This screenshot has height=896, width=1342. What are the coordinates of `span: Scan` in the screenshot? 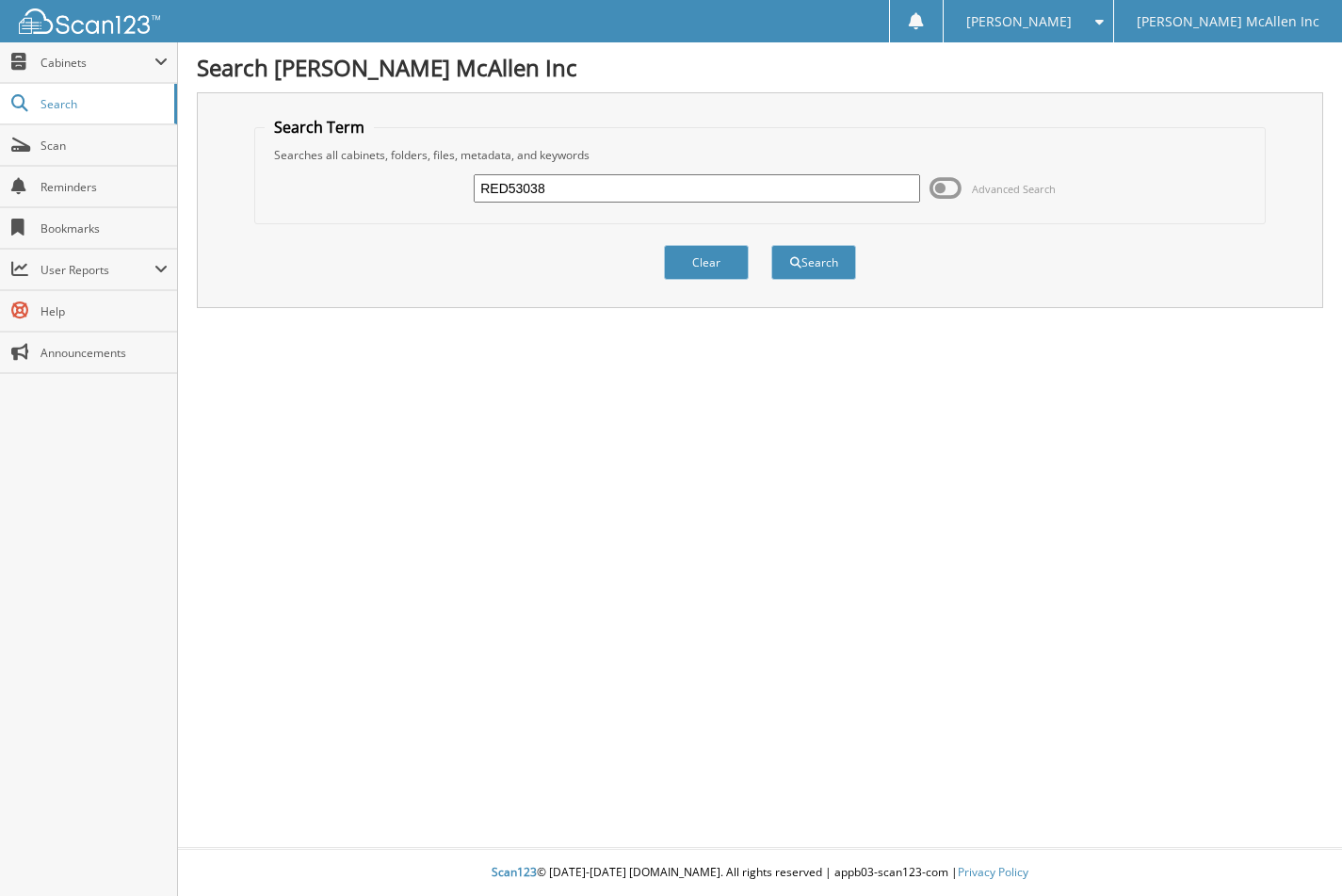 It's located at (104, 145).